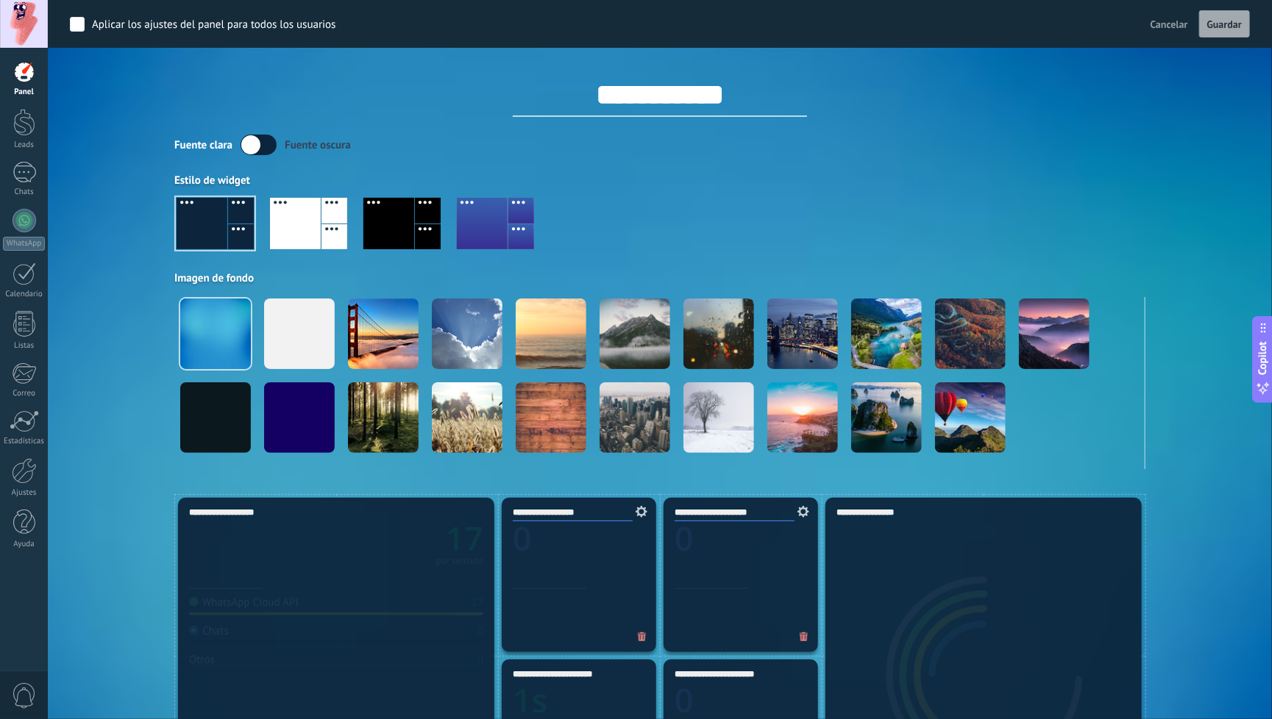 Image resolution: width=1272 pixels, height=719 pixels. I want to click on div: Listas, so click(24, 346).